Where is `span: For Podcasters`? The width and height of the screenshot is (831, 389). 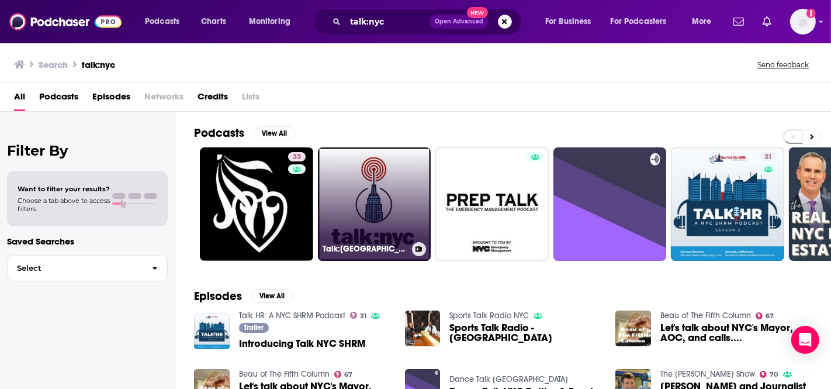
span: For Podcasters is located at coordinates (639, 22).